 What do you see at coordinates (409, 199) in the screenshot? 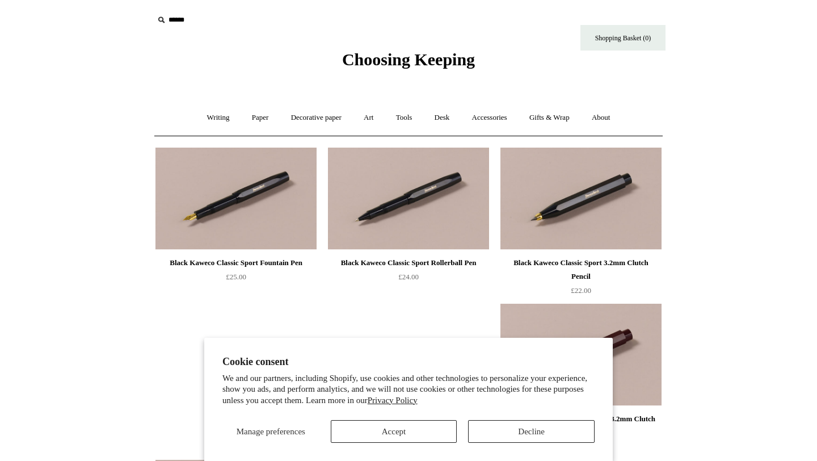
I see `img: Black Kaweco Classic Sport Rollerball Pen` at bounding box center [409, 199].